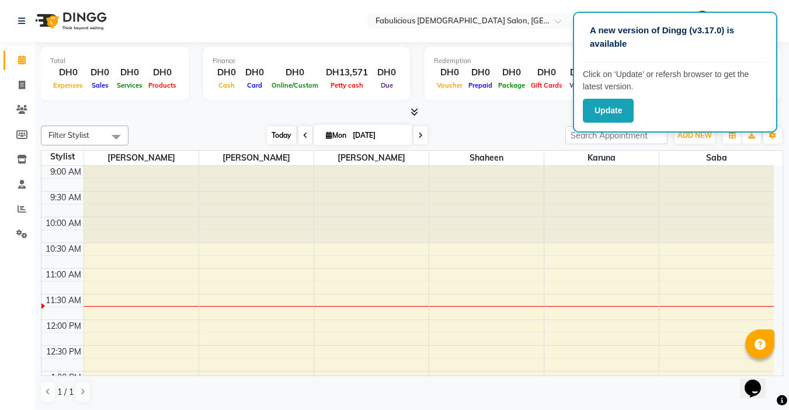 Image resolution: width=789 pixels, height=410 pixels. What do you see at coordinates (63, 249) in the screenshot?
I see `div: 10:30 AM` at bounding box center [63, 249].